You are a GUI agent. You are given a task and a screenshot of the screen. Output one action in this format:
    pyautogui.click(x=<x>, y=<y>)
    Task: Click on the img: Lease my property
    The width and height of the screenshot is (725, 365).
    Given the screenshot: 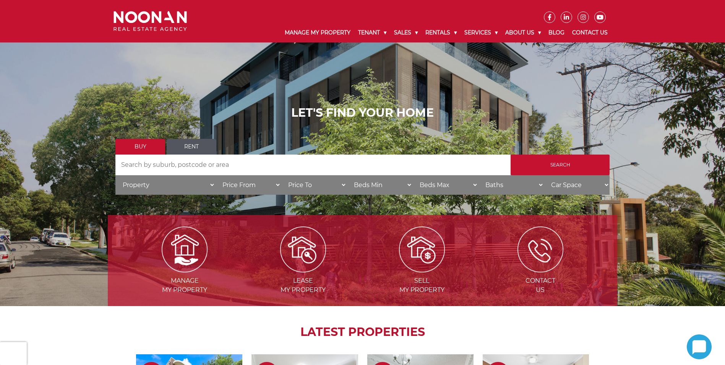 What is the action you would take?
    pyautogui.click(x=303, y=249)
    